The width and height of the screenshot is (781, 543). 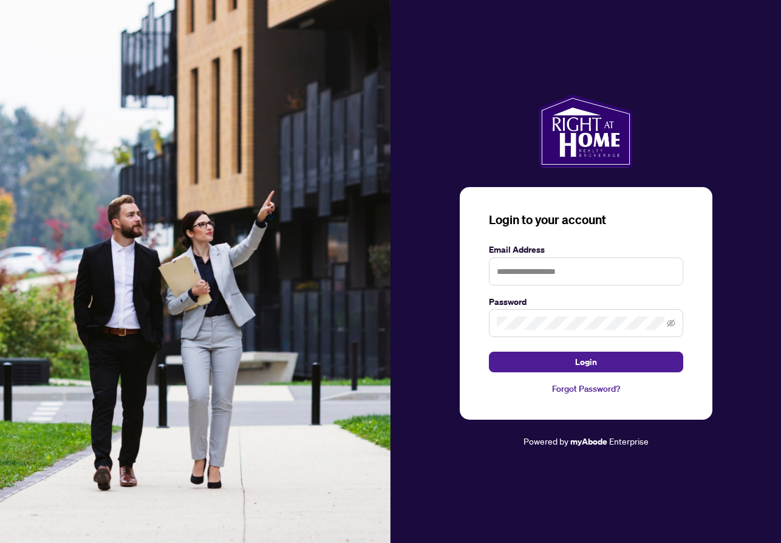 What do you see at coordinates (585, 131) in the screenshot?
I see `img: ma-logo` at bounding box center [585, 131].